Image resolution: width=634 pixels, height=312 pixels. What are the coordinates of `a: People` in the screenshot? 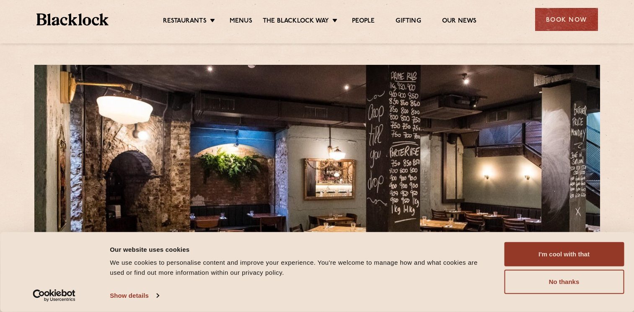 It's located at (363, 22).